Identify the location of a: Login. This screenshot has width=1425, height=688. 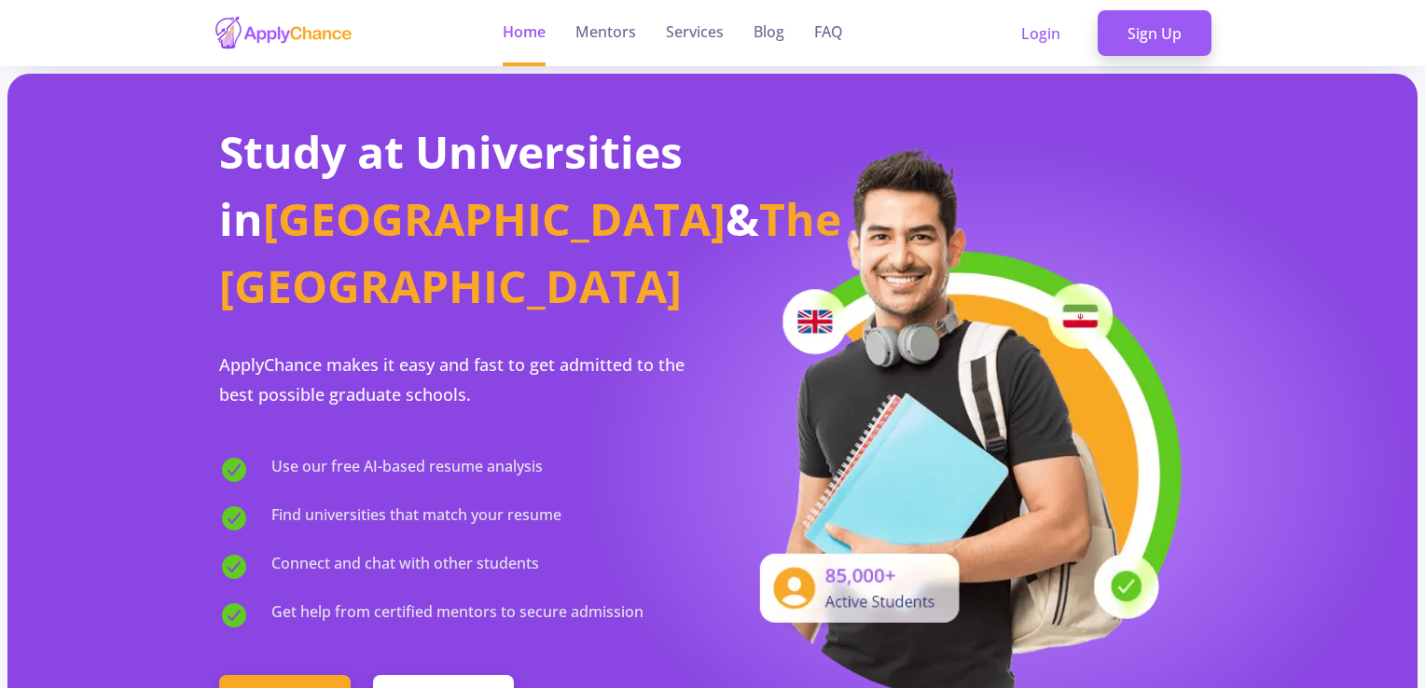
(1041, 34).